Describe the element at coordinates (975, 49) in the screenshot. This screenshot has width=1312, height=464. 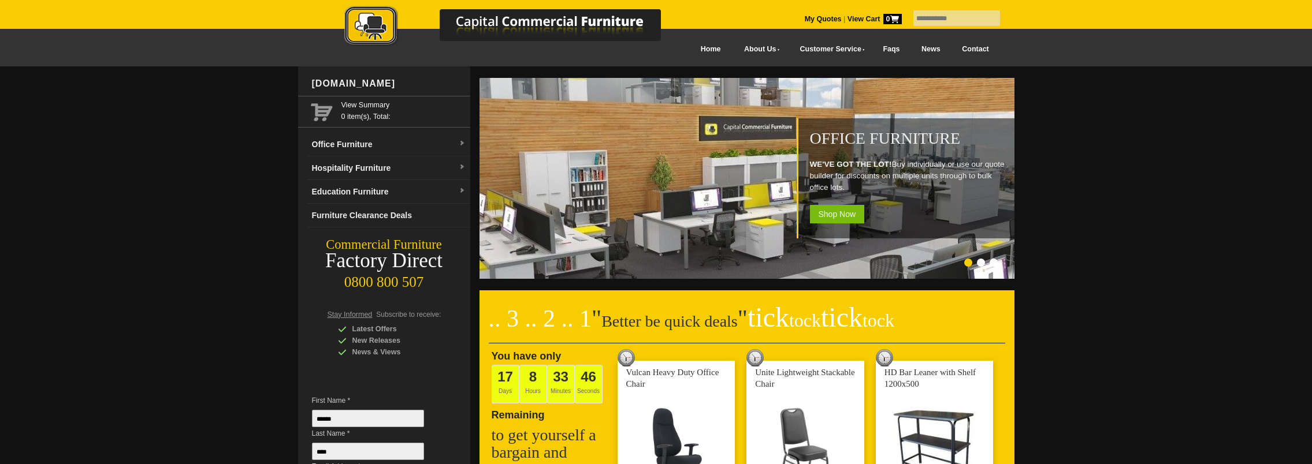
I see `a: Contact` at that location.